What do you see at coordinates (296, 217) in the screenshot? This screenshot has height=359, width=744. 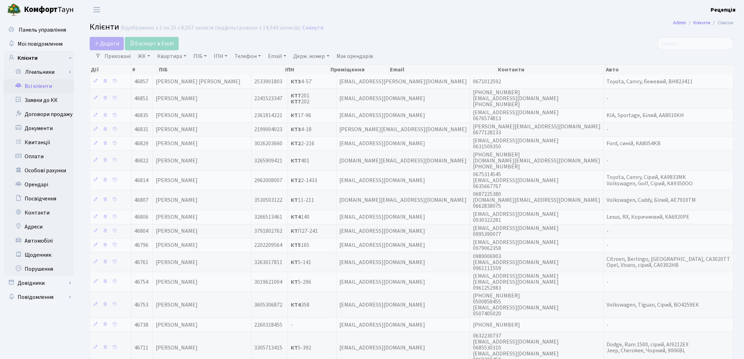 I see `b: КТ4` at bounding box center [296, 217].